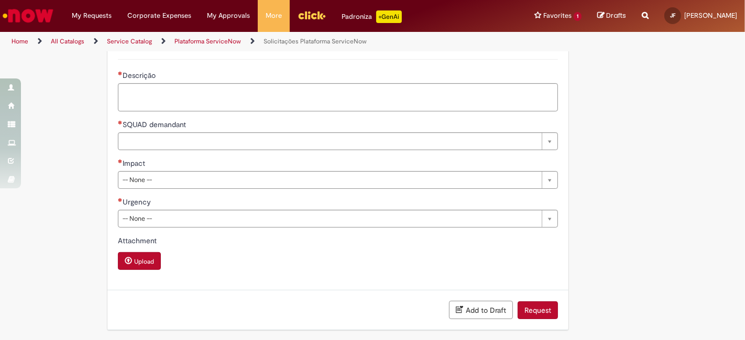  I want to click on a: Drafts, so click(611, 16).